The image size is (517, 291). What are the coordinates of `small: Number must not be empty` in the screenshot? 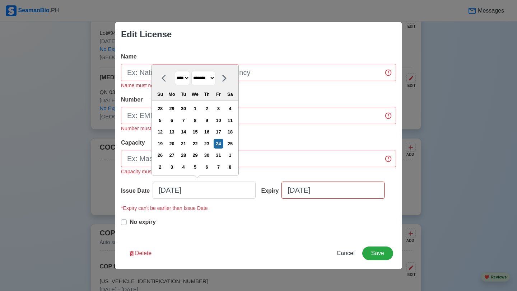 It's located at (151, 129).